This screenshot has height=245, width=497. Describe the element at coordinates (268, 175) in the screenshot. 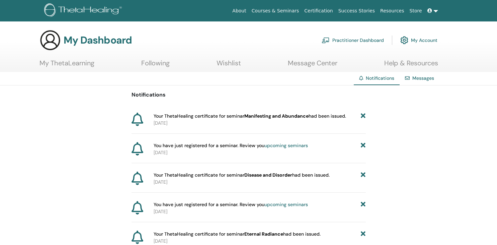

I see `b: Disease and Disorder` at that location.